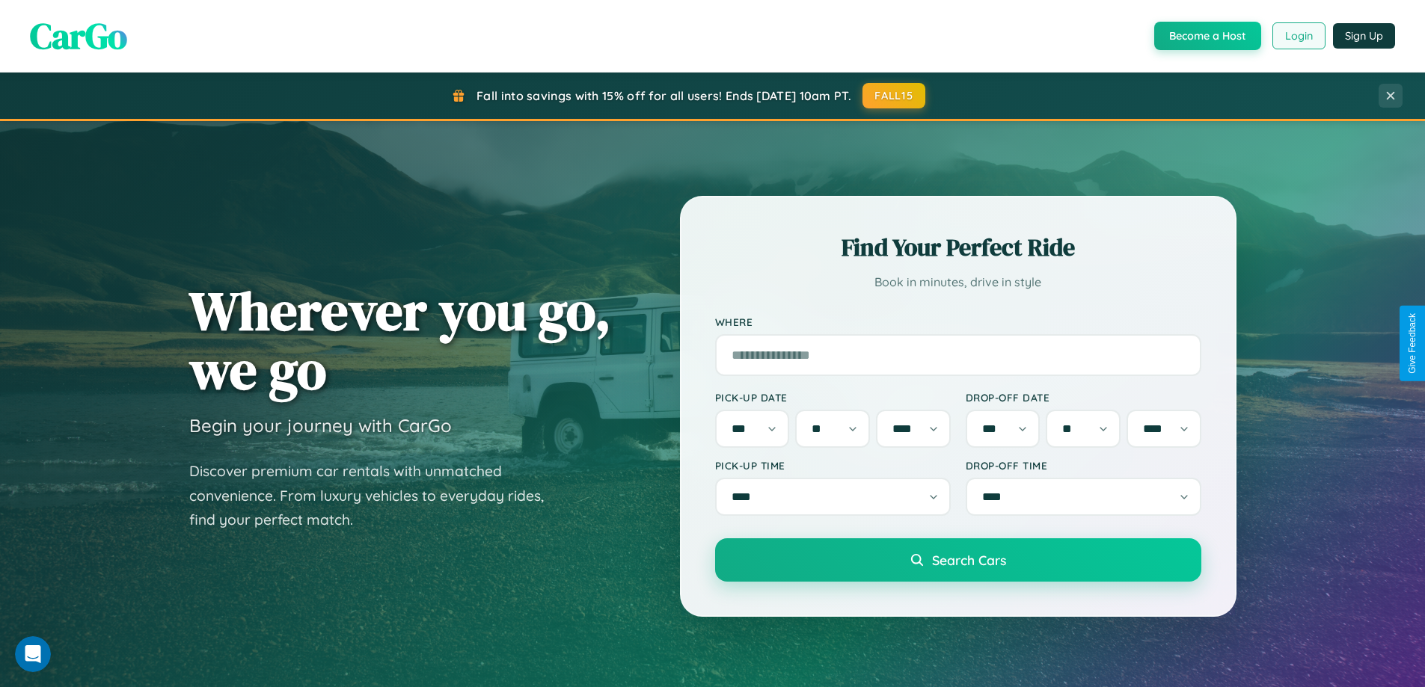 The width and height of the screenshot is (1425, 687). What do you see at coordinates (958, 282) in the screenshot?
I see `p: Book in minutes, drive in style` at bounding box center [958, 282].